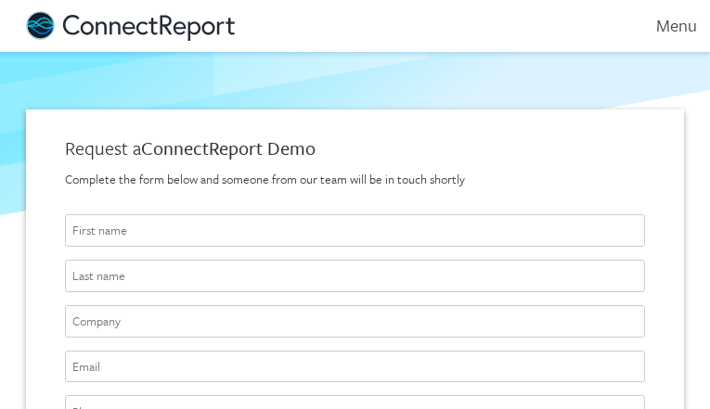 The height and width of the screenshot is (409, 710). What do you see at coordinates (354, 276) in the screenshot?
I see `input: Last name` at bounding box center [354, 276].